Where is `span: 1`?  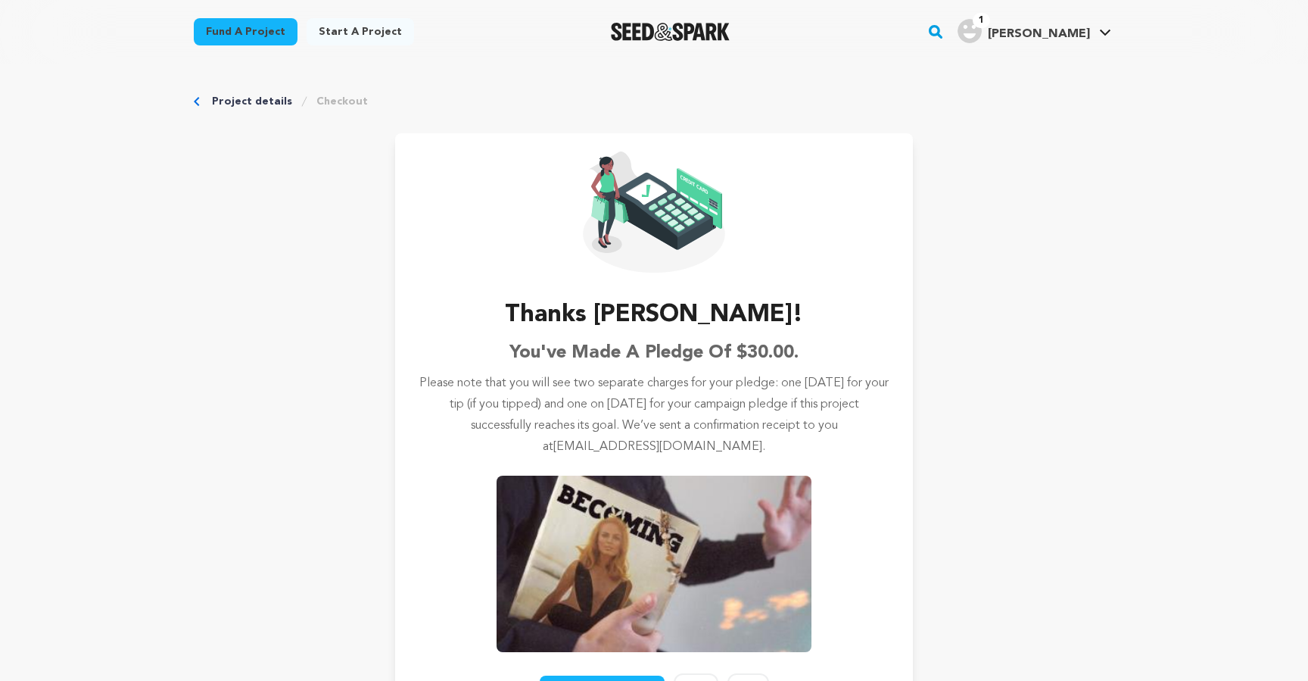
span: 1 is located at coordinates (981, 20).